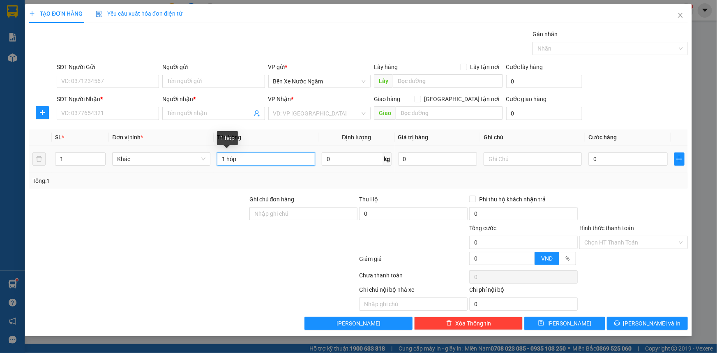 Image resolution: width=717 pixels, height=353 pixels. What do you see at coordinates (533, 137) in the screenshot?
I see `th: Ghi chú` at bounding box center [533, 137].